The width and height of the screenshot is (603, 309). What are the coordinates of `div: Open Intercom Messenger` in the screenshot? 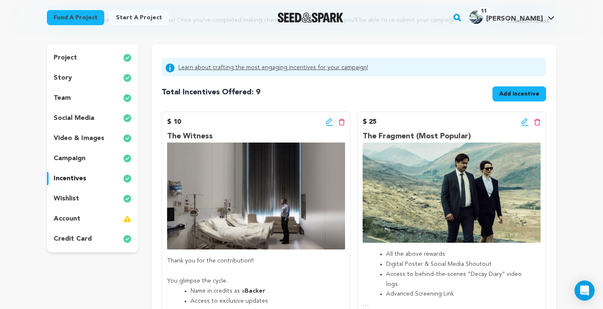 It's located at (585, 290).